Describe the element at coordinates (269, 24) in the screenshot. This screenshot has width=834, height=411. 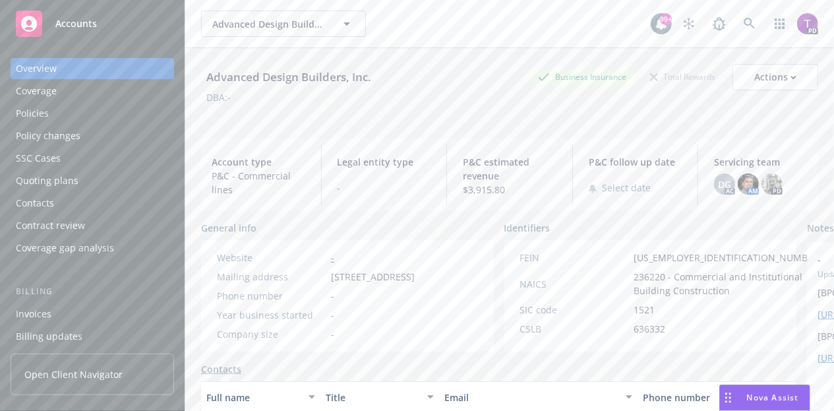
I see `span: Advanced Design Builders, Inc.` at that location.